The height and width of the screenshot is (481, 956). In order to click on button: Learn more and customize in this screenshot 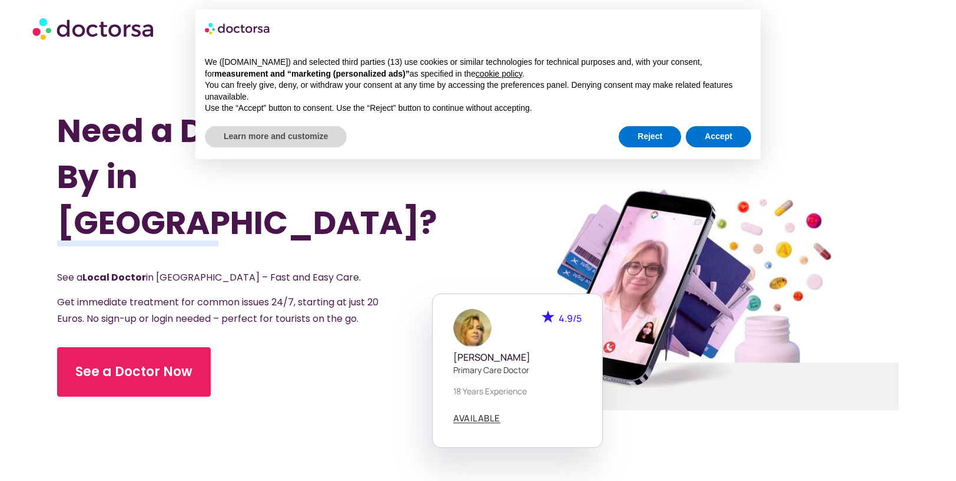, I will do `click(276, 137)`.